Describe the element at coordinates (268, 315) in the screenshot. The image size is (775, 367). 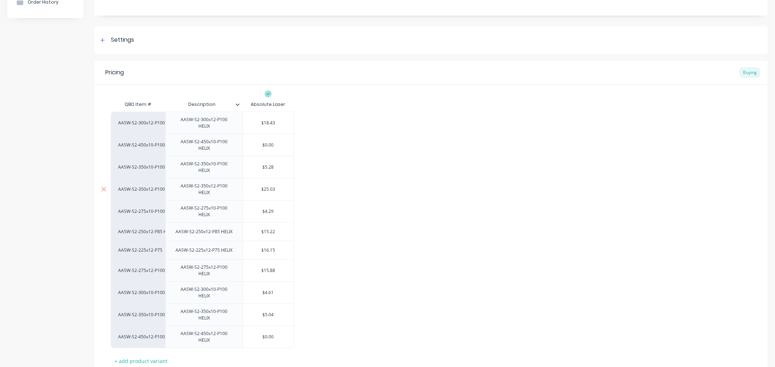
I see `div: $5.04` at that location.